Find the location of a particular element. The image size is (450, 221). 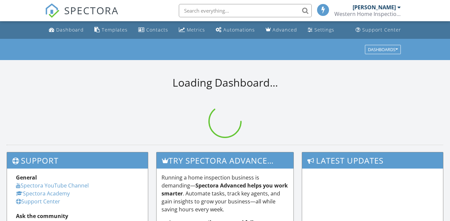

div: Advanced is located at coordinates (285, 30).